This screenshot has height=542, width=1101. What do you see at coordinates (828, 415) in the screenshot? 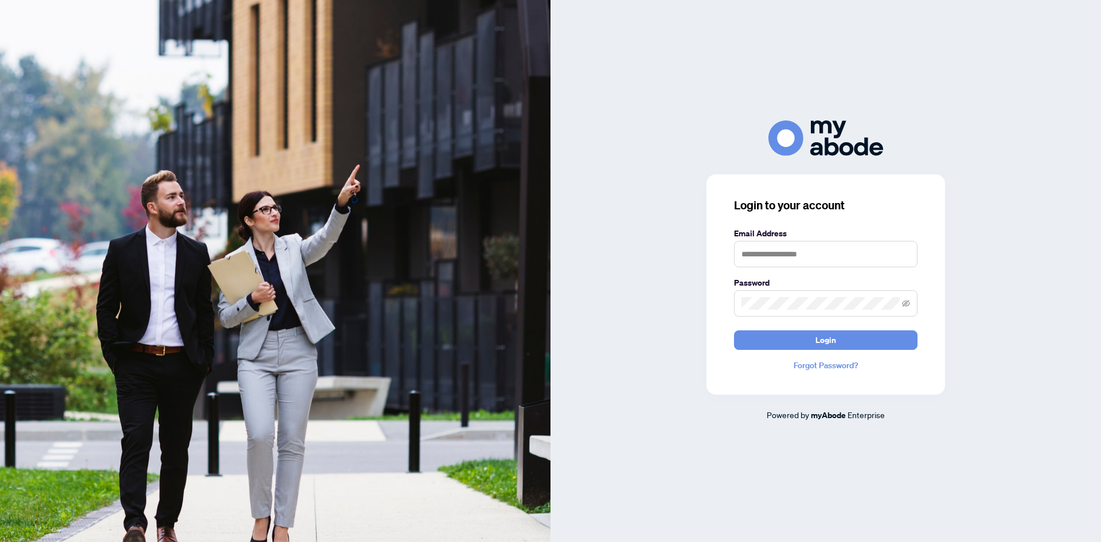
I see `a: myAbode` at bounding box center [828, 415].